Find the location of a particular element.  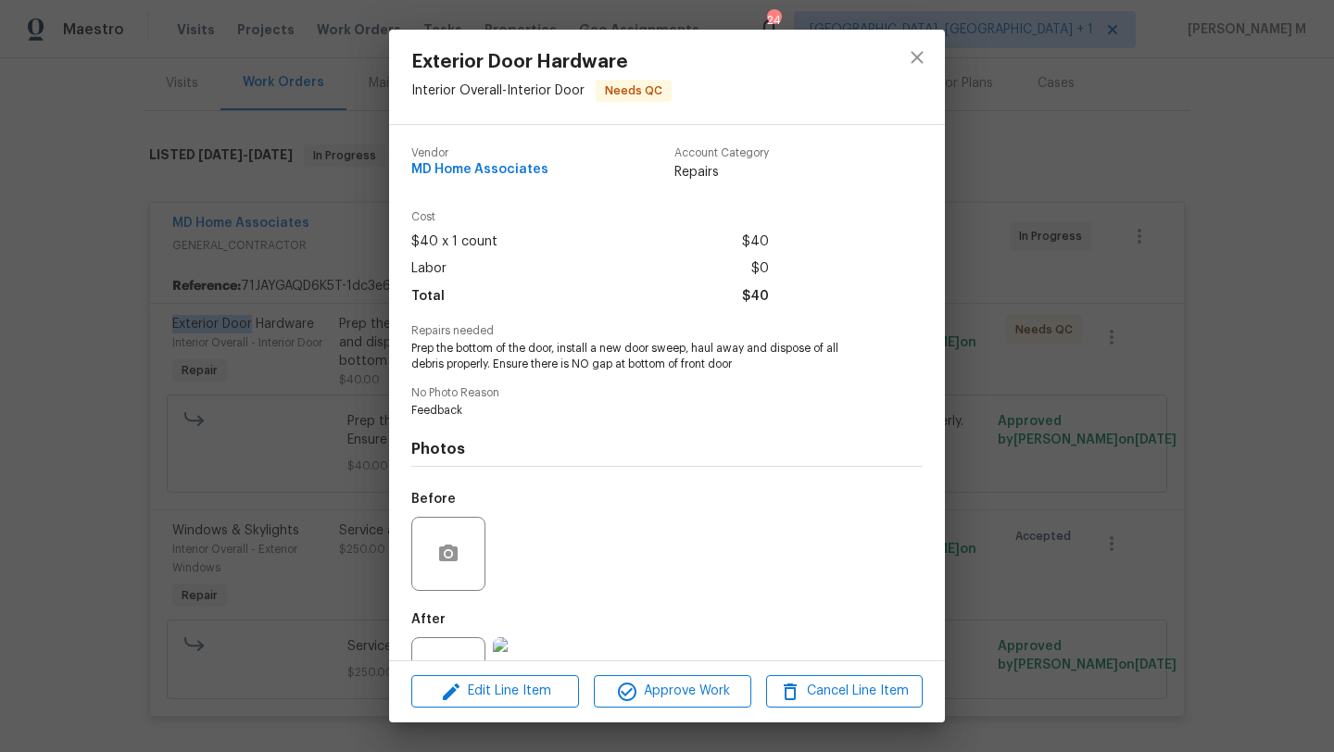

h5: Before is located at coordinates (434, 499).